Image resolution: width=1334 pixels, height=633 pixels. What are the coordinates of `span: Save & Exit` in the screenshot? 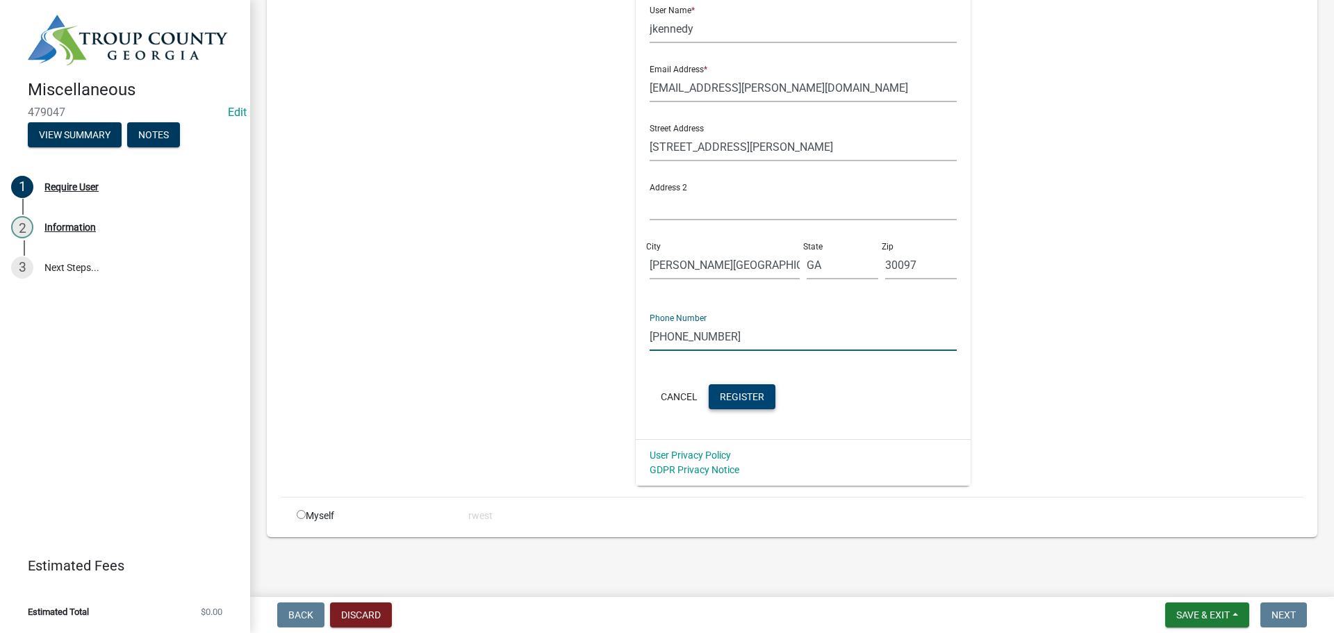 It's located at (1203, 615).